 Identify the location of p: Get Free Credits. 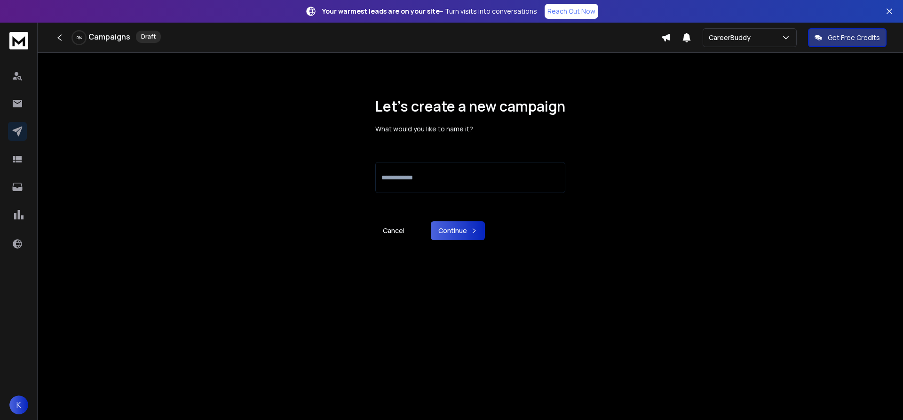
(854, 38).